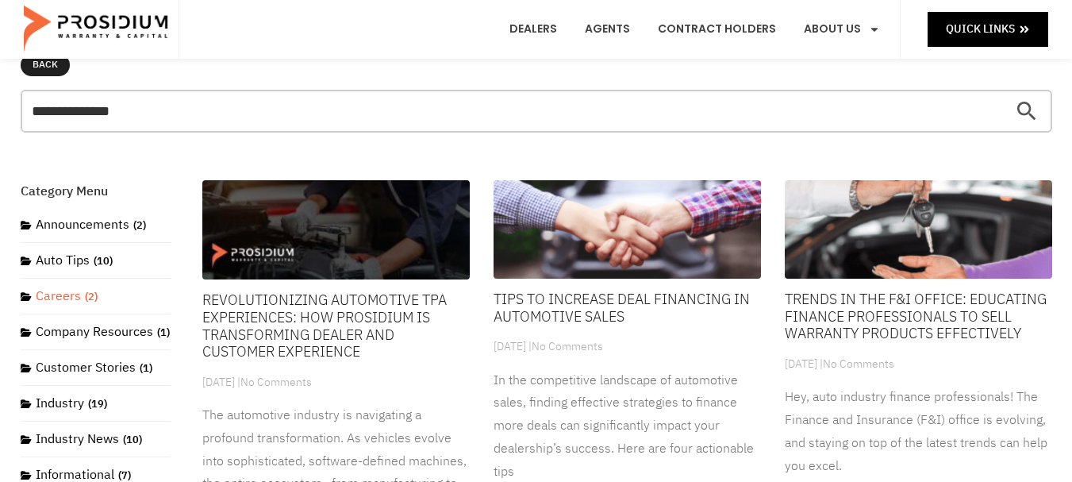  What do you see at coordinates (45, 65) in the screenshot?
I see `span: Back` at bounding box center [45, 65].